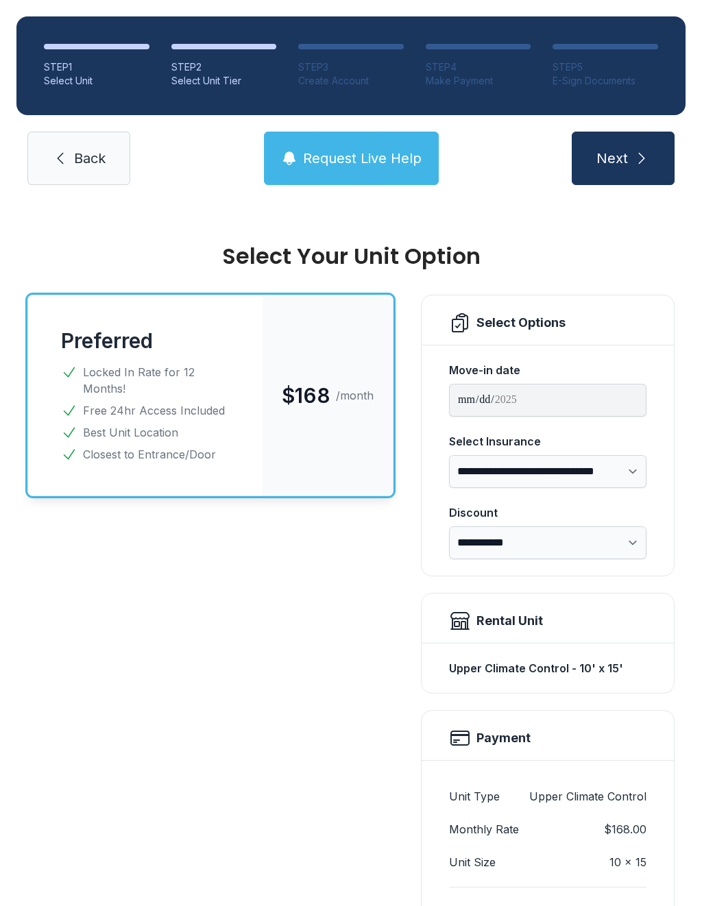 This screenshot has height=906, width=702. What do you see at coordinates (509, 621) in the screenshot?
I see `div: Rental Unit` at bounding box center [509, 621].